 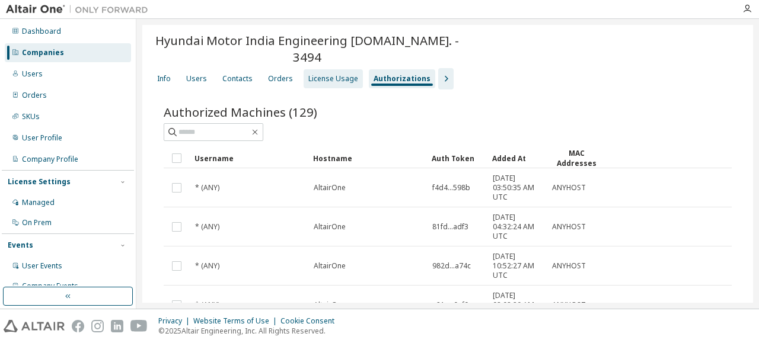 I want to click on div: On Prem, so click(x=37, y=223).